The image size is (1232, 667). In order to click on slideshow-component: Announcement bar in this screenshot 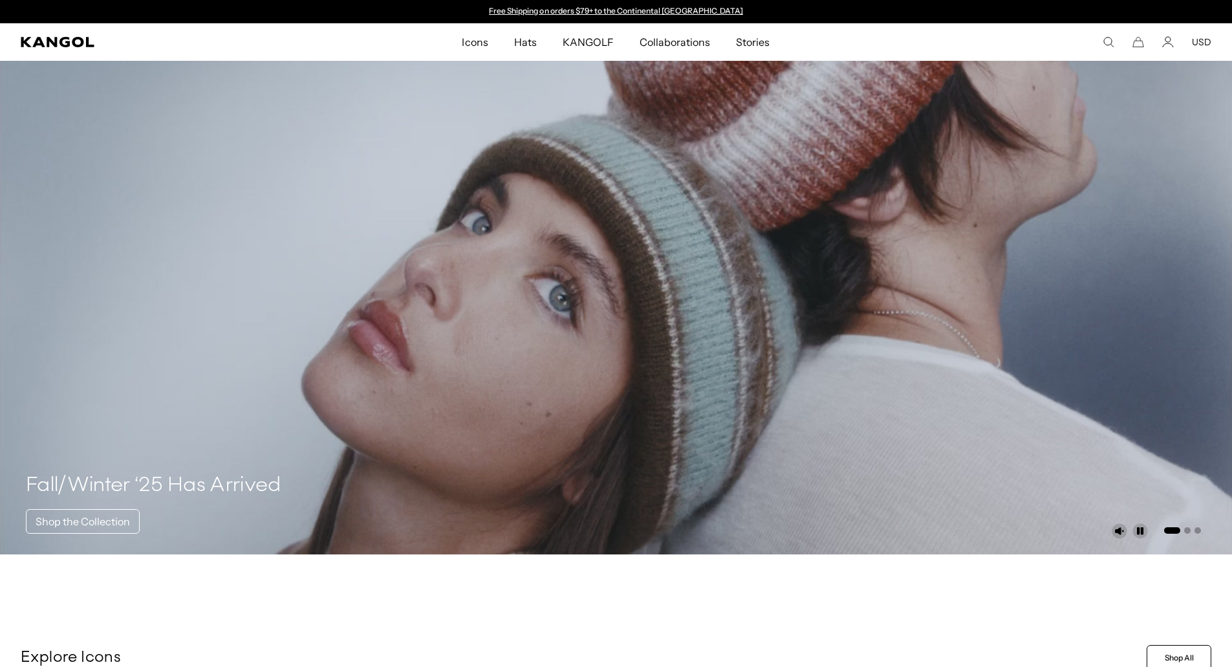, I will do `click(616, 12)`.